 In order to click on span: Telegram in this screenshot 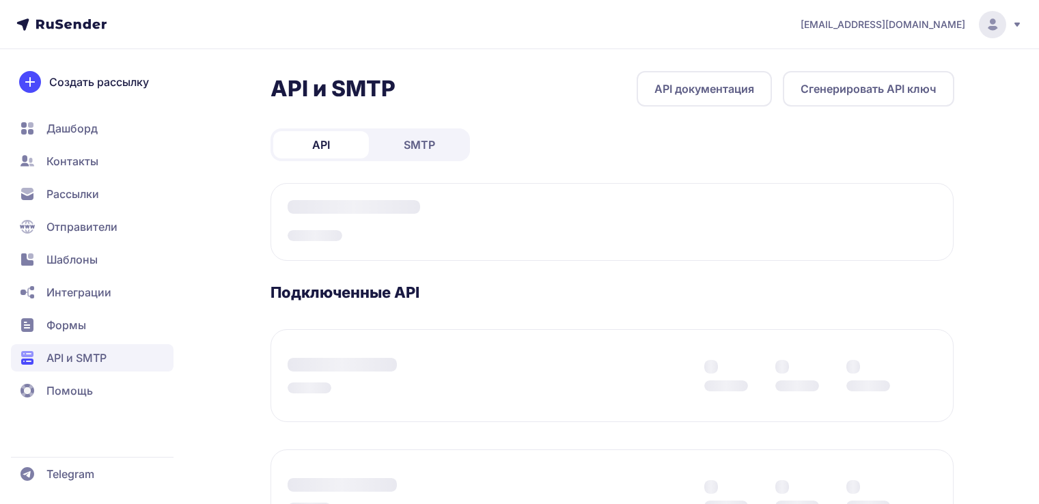, I will do `click(70, 474)`.